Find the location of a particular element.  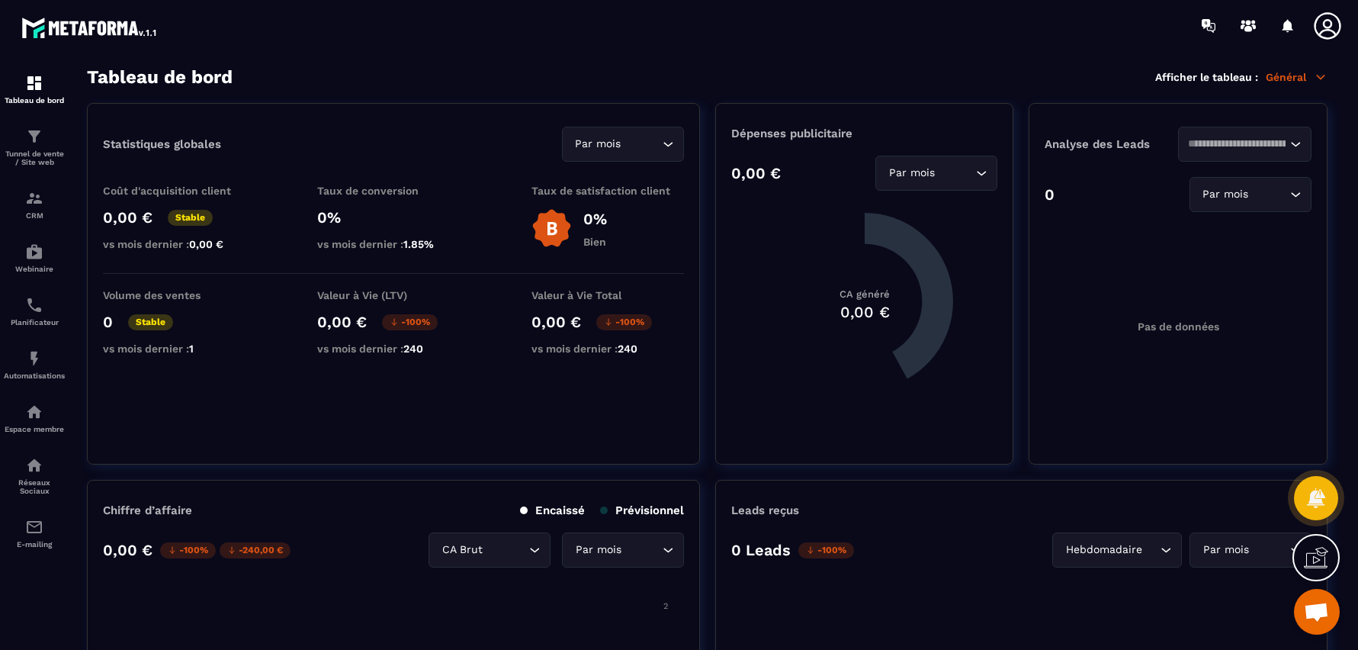

a: emailemailE-mailing is located at coordinates (34, 533).